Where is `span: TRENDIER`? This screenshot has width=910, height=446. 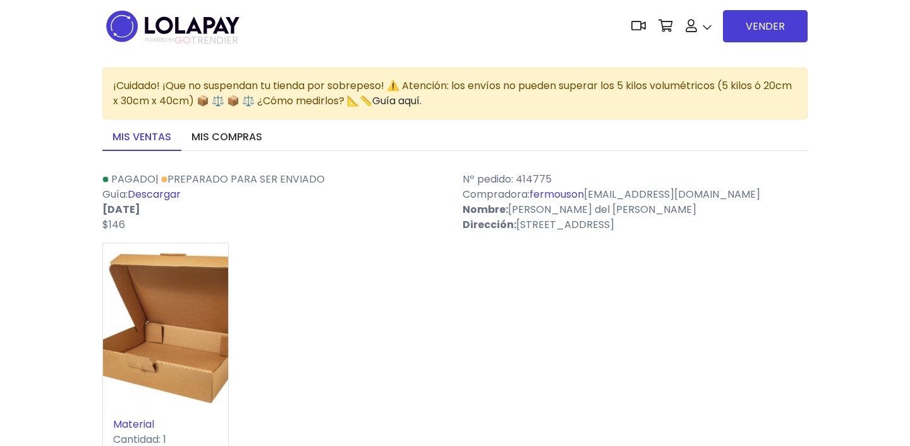 span: TRENDIER is located at coordinates (191, 40).